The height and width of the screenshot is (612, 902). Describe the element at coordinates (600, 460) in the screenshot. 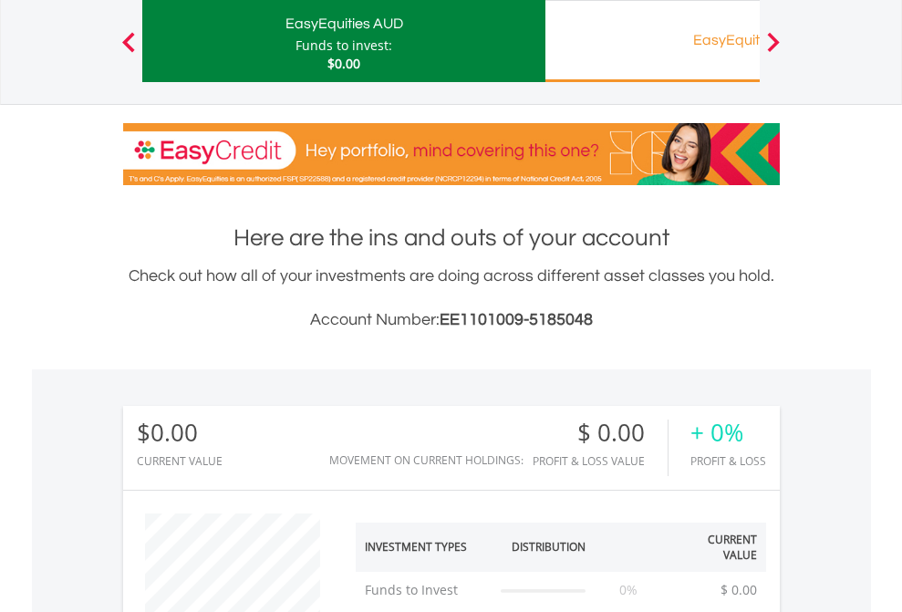

I see `div: Profit & Loss Value` at that location.